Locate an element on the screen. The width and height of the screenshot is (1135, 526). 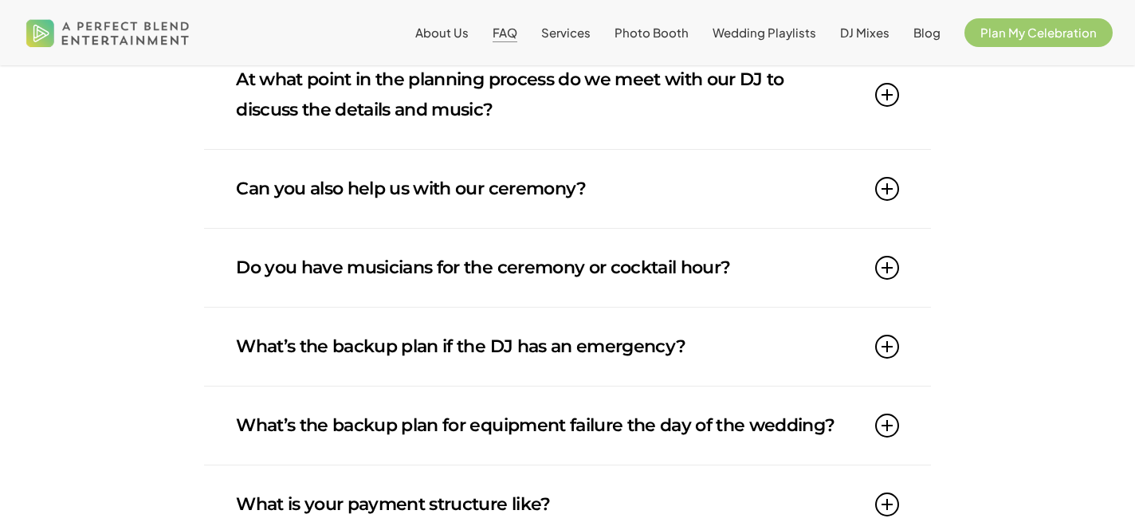
a: DJ Mixes is located at coordinates (865, 33).